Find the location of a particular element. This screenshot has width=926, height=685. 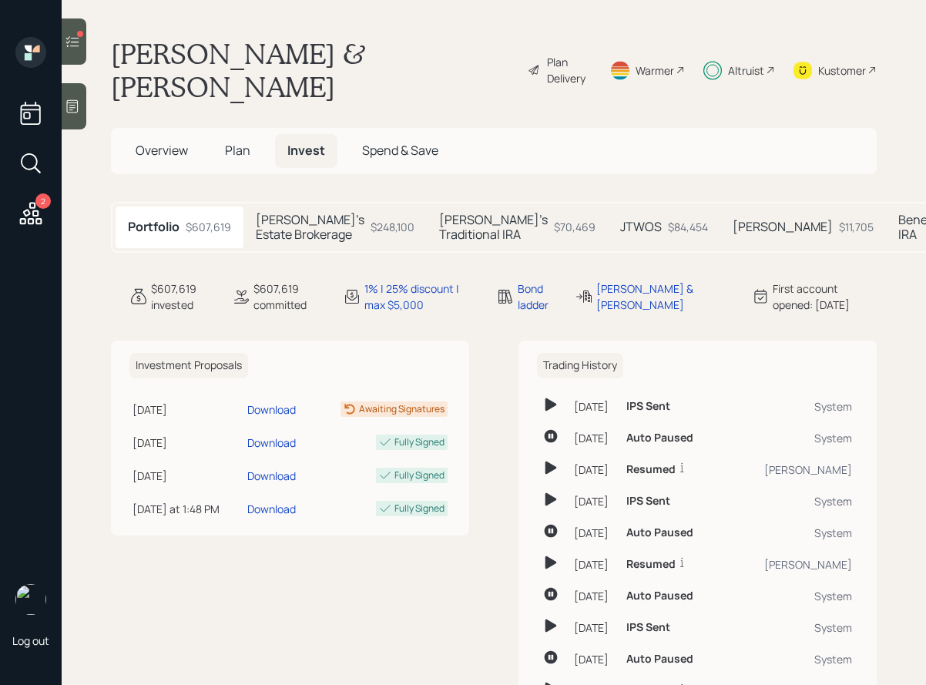

div: $607,619 invested is located at coordinates (182, 297).